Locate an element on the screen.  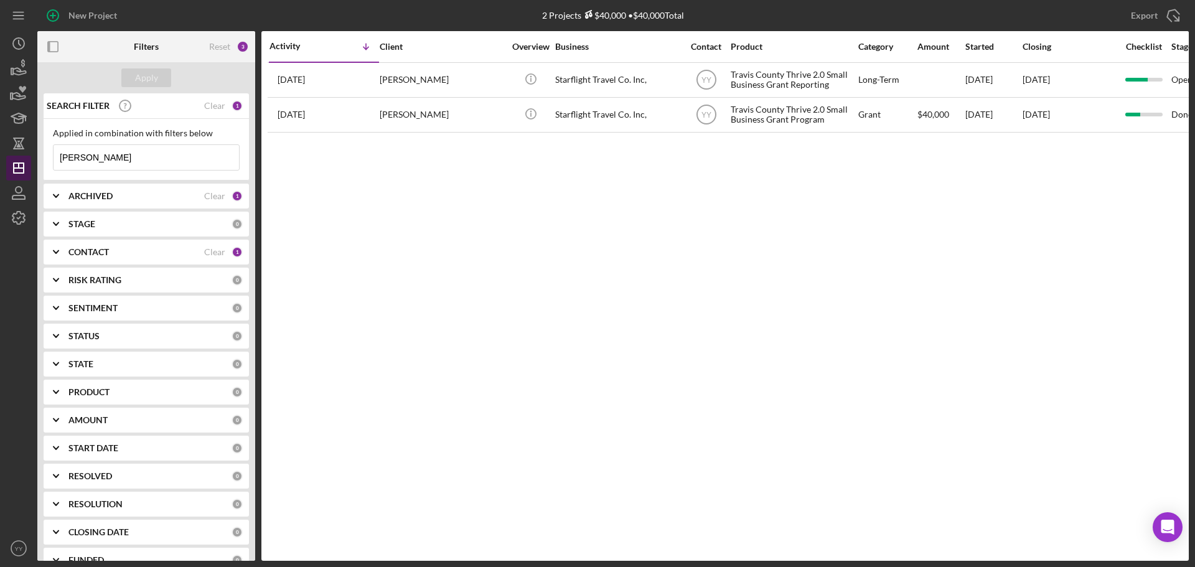
time: 2024-06-13 21:30 is located at coordinates (291, 114).